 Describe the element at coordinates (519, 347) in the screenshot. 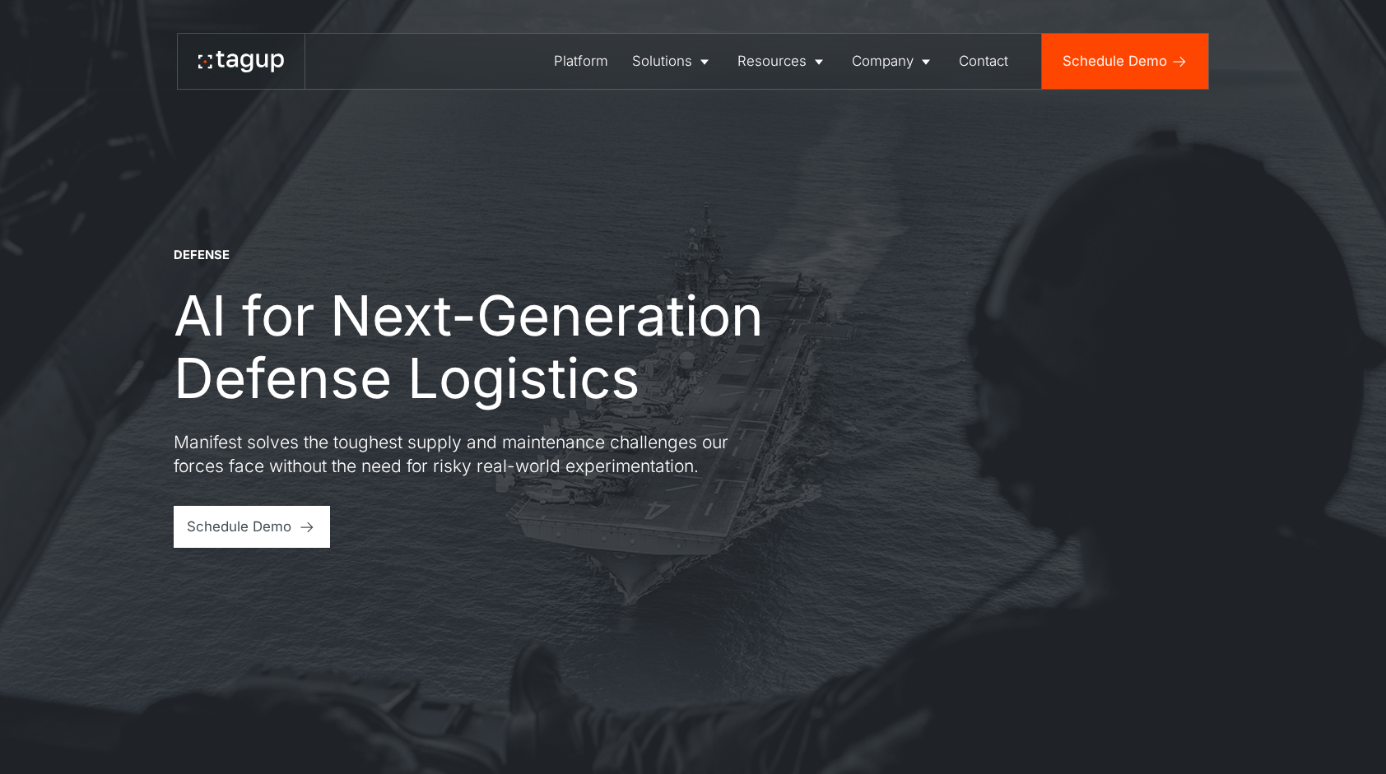

I see `h1: AI for Next-Generation Defense Logistics` at that location.